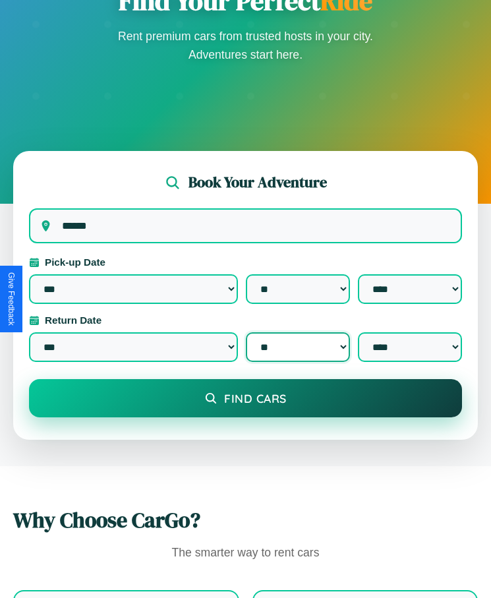  Describe the element at coordinates (245, 398) in the screenshot. I see `button: Find Cars` at that location.